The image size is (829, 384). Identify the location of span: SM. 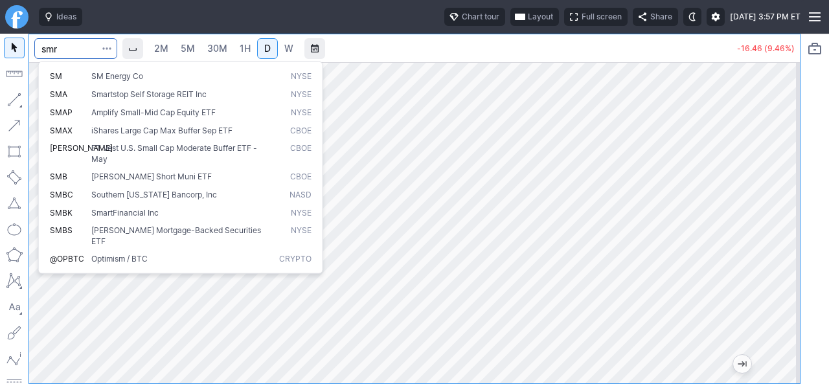
(56, 75).